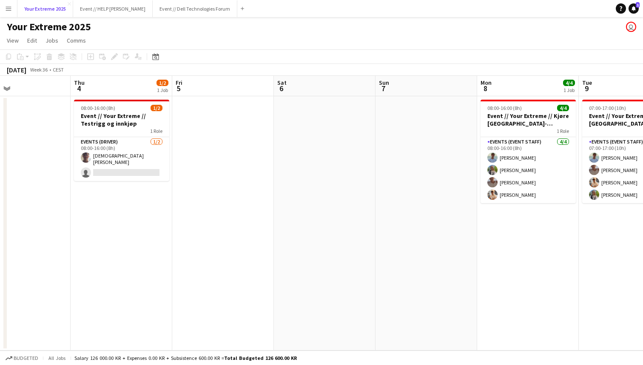  Describe the element at coordinates (486, 83) in the screenshot. I see `span: Mon` at that location.